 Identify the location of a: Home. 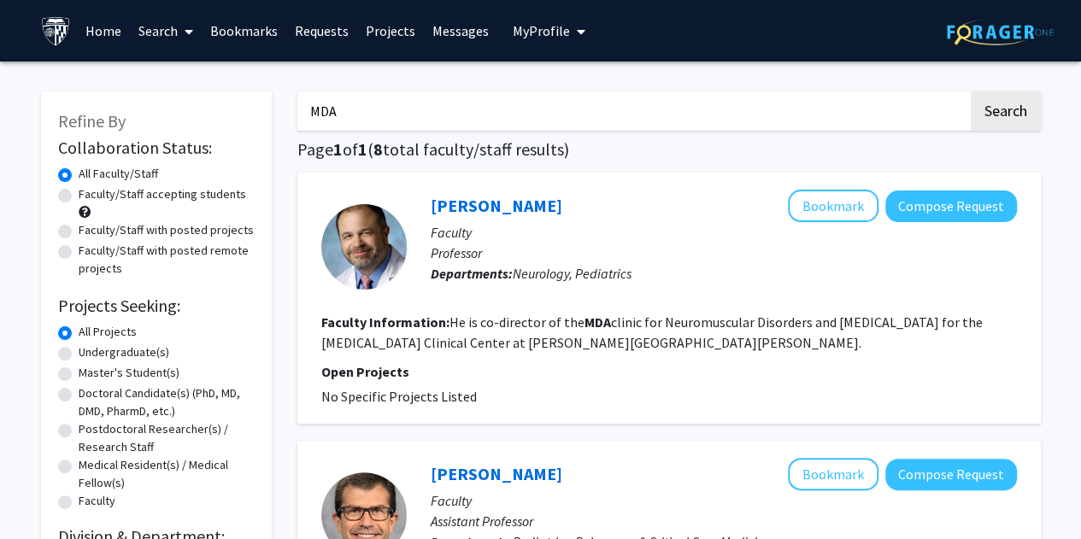
(103, 31).